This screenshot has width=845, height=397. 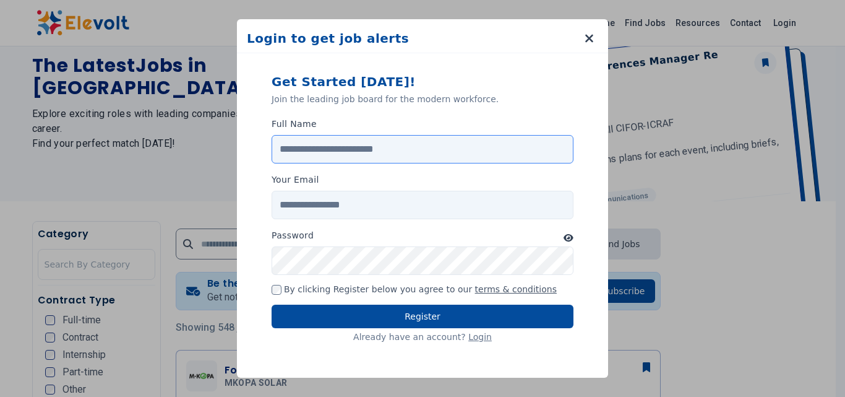 What do you see at coordinates (277, 290) in the screenshot?
I see `input: By clicking Register below you agree to our terms & conditions` at bounding box center [277, 290].